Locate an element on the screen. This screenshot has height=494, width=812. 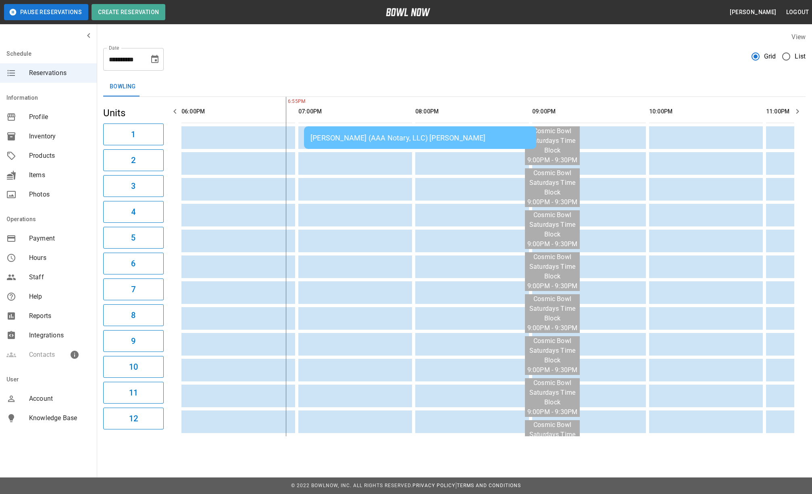
span: Staff is located at coordinates (60, 277).